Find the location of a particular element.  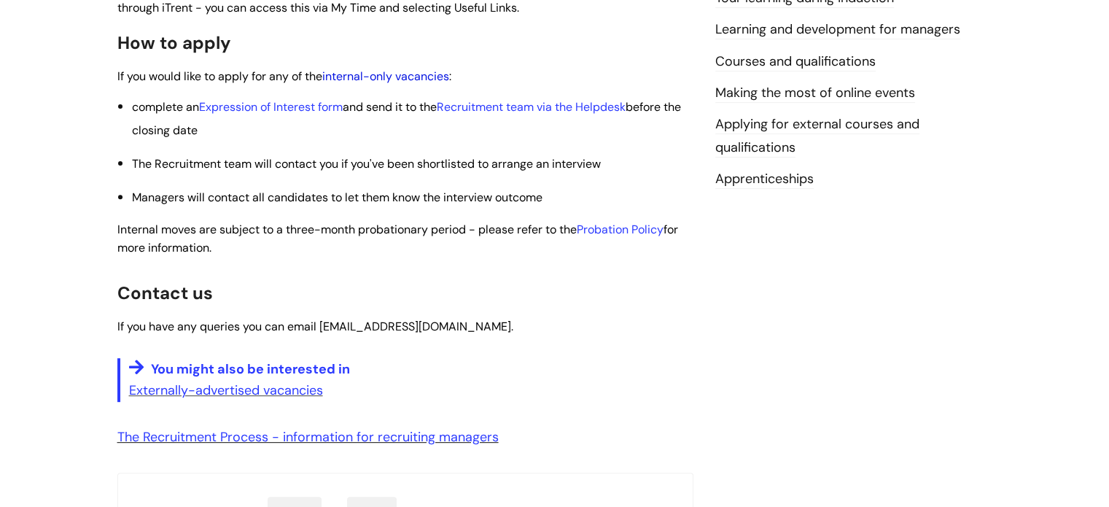

a: Courses and qualifications is located at coordinates (796, 62).